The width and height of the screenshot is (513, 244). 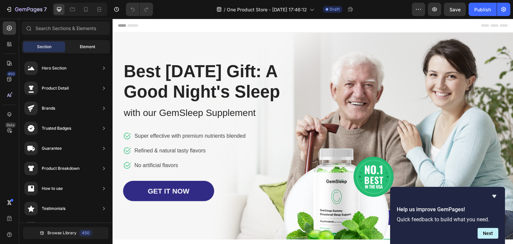 What do you see at coordinates (66, 28) in the screenshot?
I see `input: Search Sections & Elements` at bounding box center [66, 28].